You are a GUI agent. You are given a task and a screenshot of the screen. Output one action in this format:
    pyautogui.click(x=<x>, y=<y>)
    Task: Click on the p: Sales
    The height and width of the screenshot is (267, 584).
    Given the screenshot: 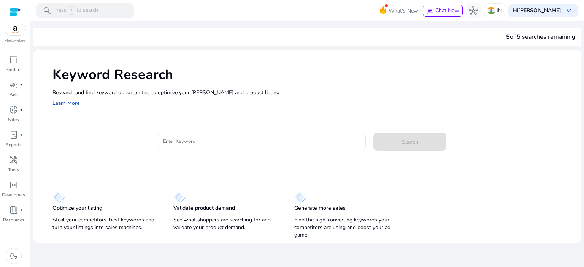 What is the action you would take?
    pyautogui.click(x=13, y=120)
    